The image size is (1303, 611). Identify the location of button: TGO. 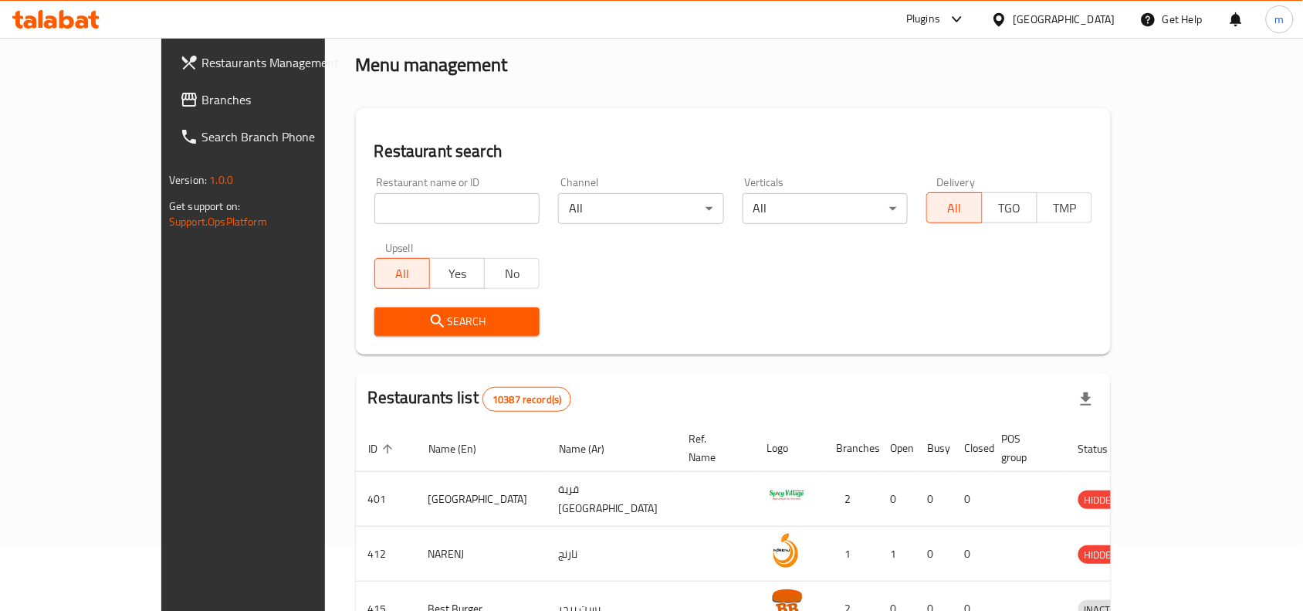
(1010, 208).